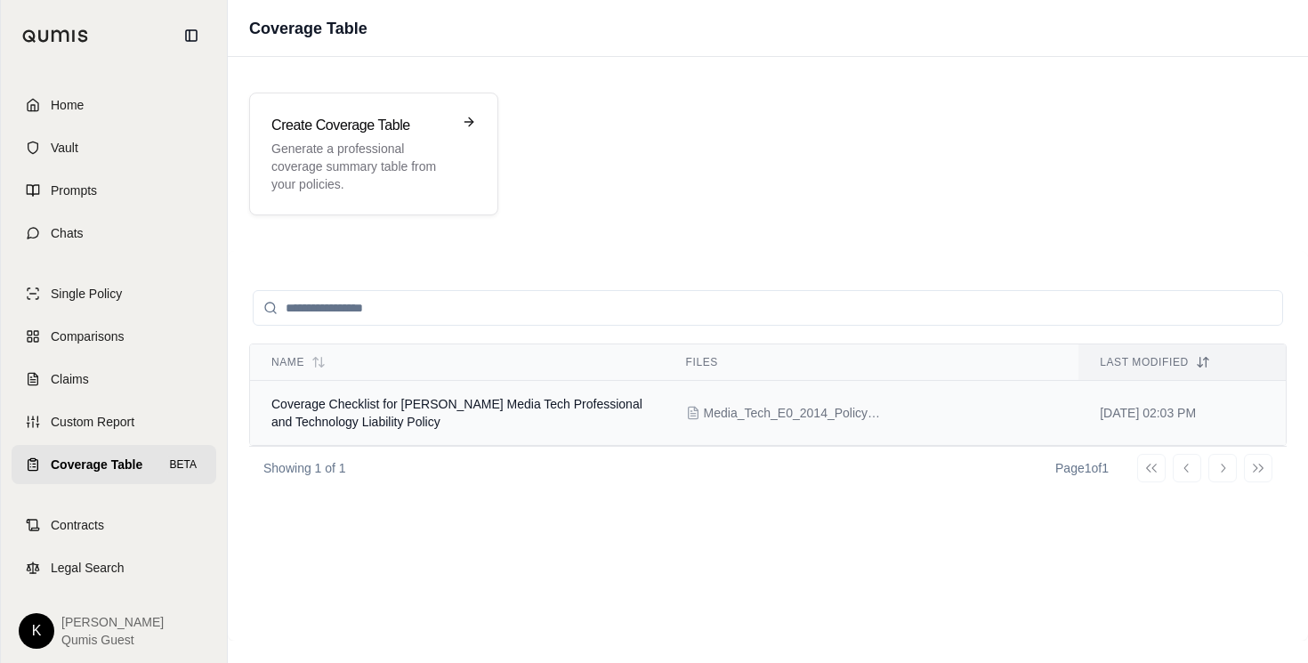  Describe the element at coordinates (114, 336) in the screenshot. I see `a: Comparisons` at that location.